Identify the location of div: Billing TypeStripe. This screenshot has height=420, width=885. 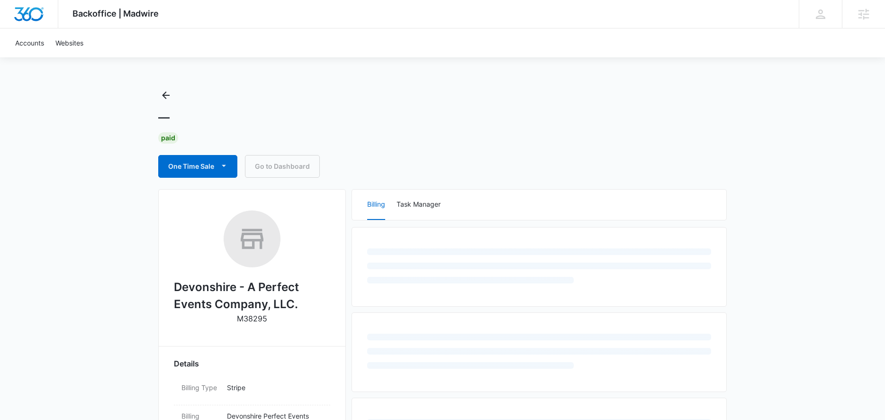
(252, 391).